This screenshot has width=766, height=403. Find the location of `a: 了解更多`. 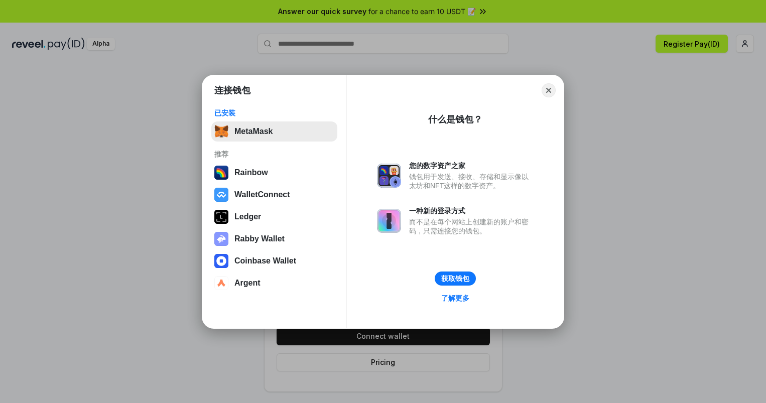

a: 了解更多 is located at coordinates (455, 298).